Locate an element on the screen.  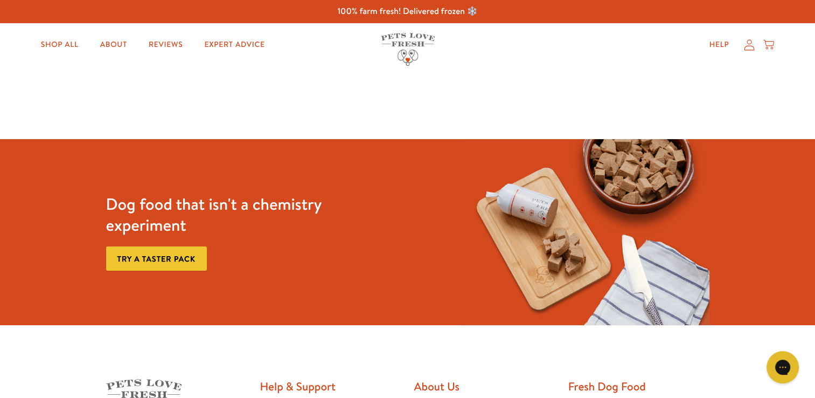
a: Reviews is located at coordinates (165, 45).